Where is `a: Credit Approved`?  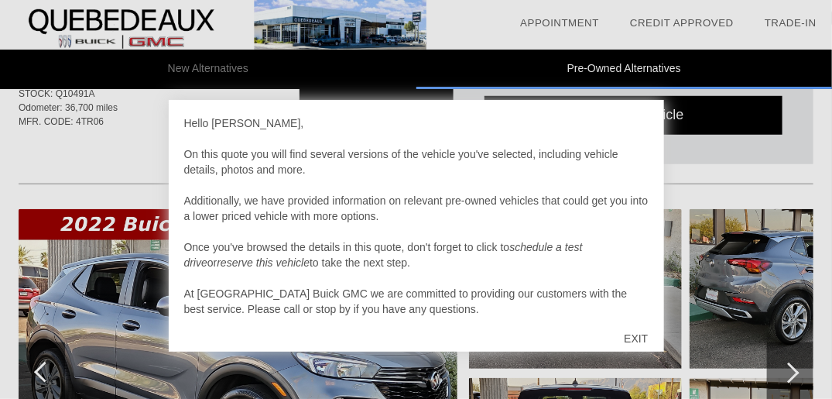 a: Credit Approved is located at coordinates (682, 22).